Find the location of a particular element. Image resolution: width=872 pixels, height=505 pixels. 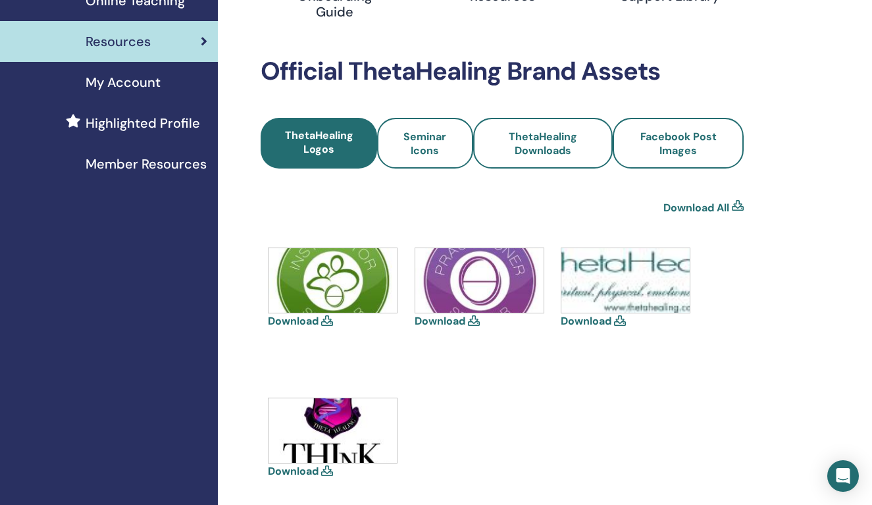

img: thetahealing-logo-a-copy.jpg is located at coordinates (625, 280).